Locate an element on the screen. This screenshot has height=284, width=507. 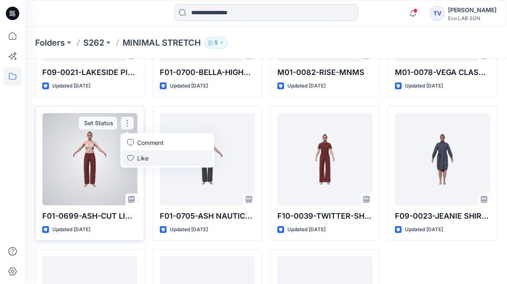
p: Comment is located at coordinates (150, 142).